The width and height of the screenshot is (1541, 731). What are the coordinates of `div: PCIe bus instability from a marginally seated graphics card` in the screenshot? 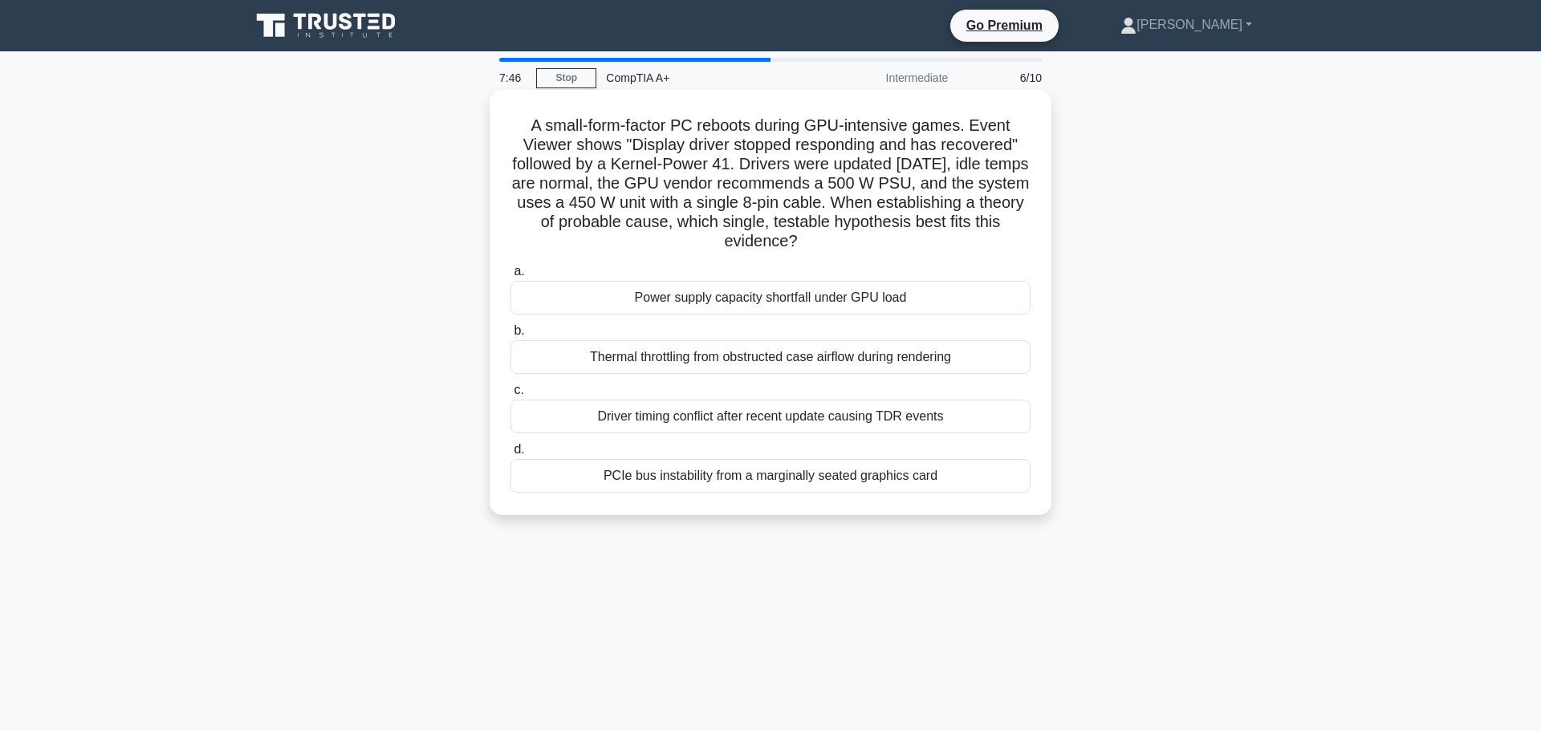 It's located at (770, 476).